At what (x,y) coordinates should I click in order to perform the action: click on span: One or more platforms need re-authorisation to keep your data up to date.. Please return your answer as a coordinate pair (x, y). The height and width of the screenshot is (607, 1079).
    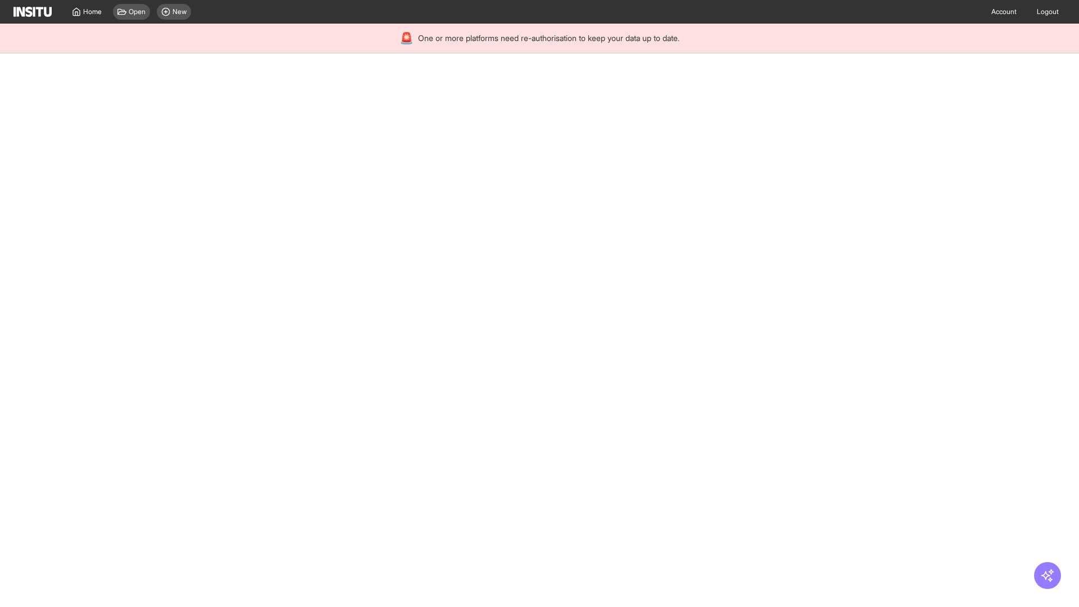
    Looking at the image, I should click on (549, 38).